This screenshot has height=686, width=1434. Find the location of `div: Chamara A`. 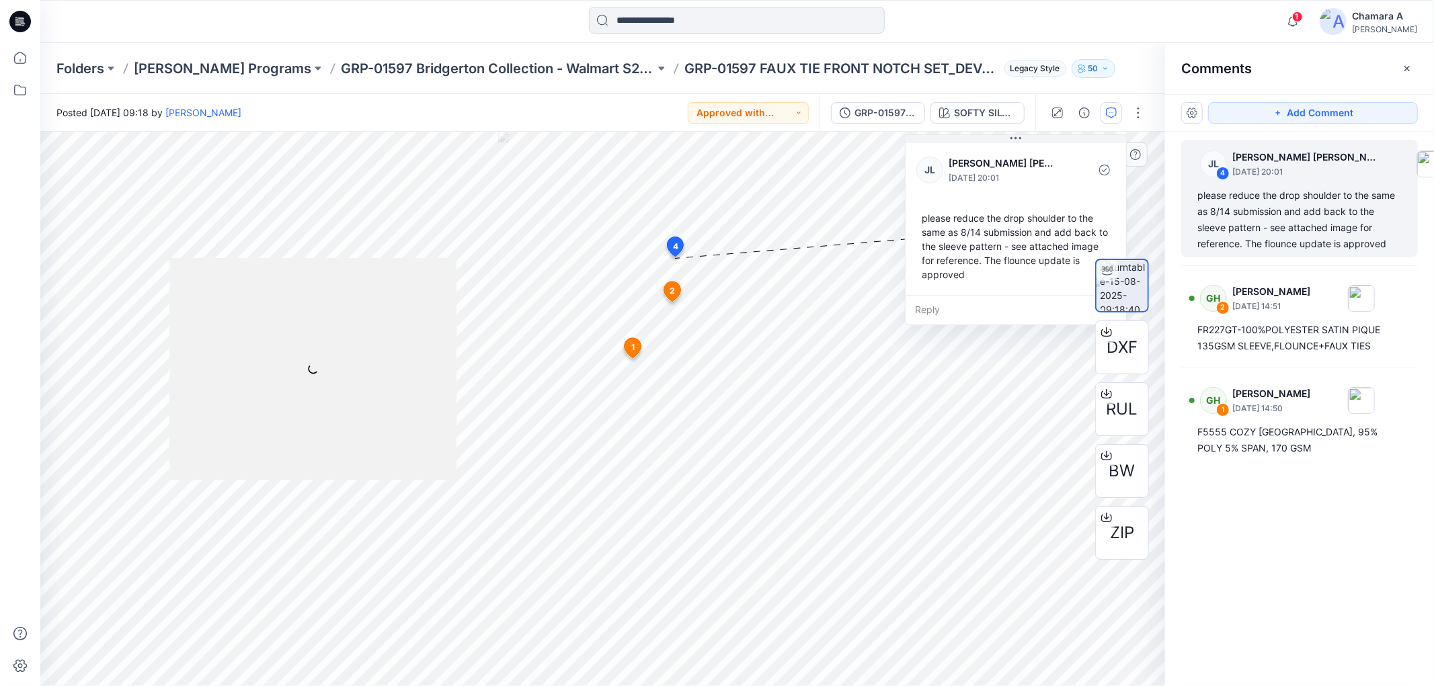

div: Chamara A is located at coordinates (1384, 16).